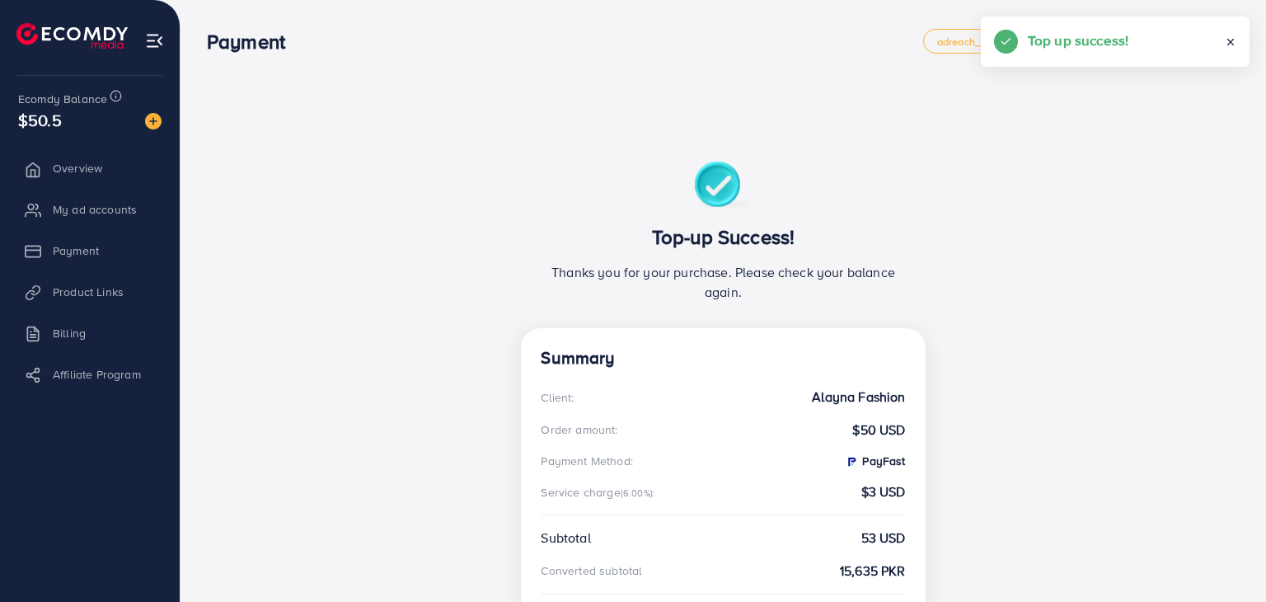 The height and width of the screenshot is (602, 1266). Describe the element at coordinates (992, 41) in the screenshot. I see `a: adreach_new_package` at that location.